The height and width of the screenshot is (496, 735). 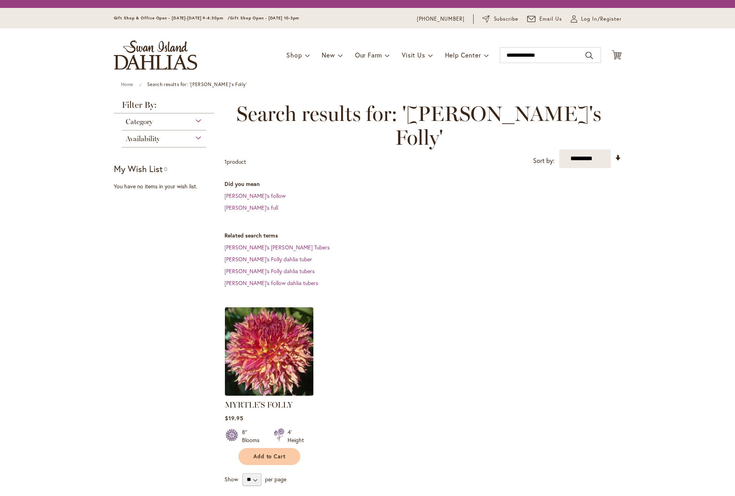 What do you see at coordinates (226, 161) in the screenshot?
I see `span: 1` at bounding box center [226, 161].